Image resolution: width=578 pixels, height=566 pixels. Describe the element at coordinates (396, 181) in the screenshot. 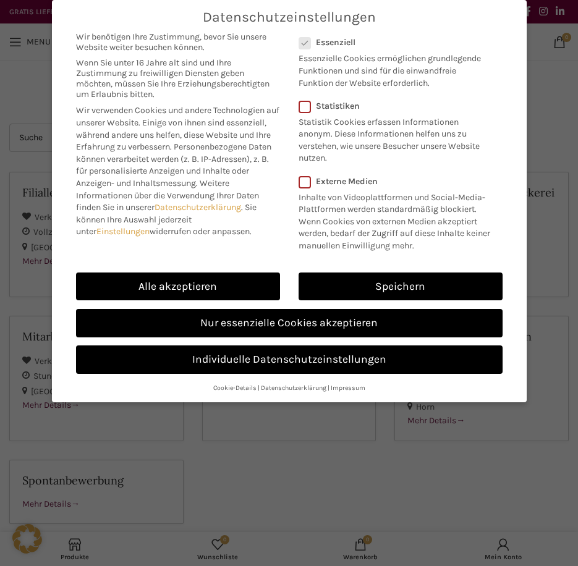

I see `label: Externe Medien` at that location.